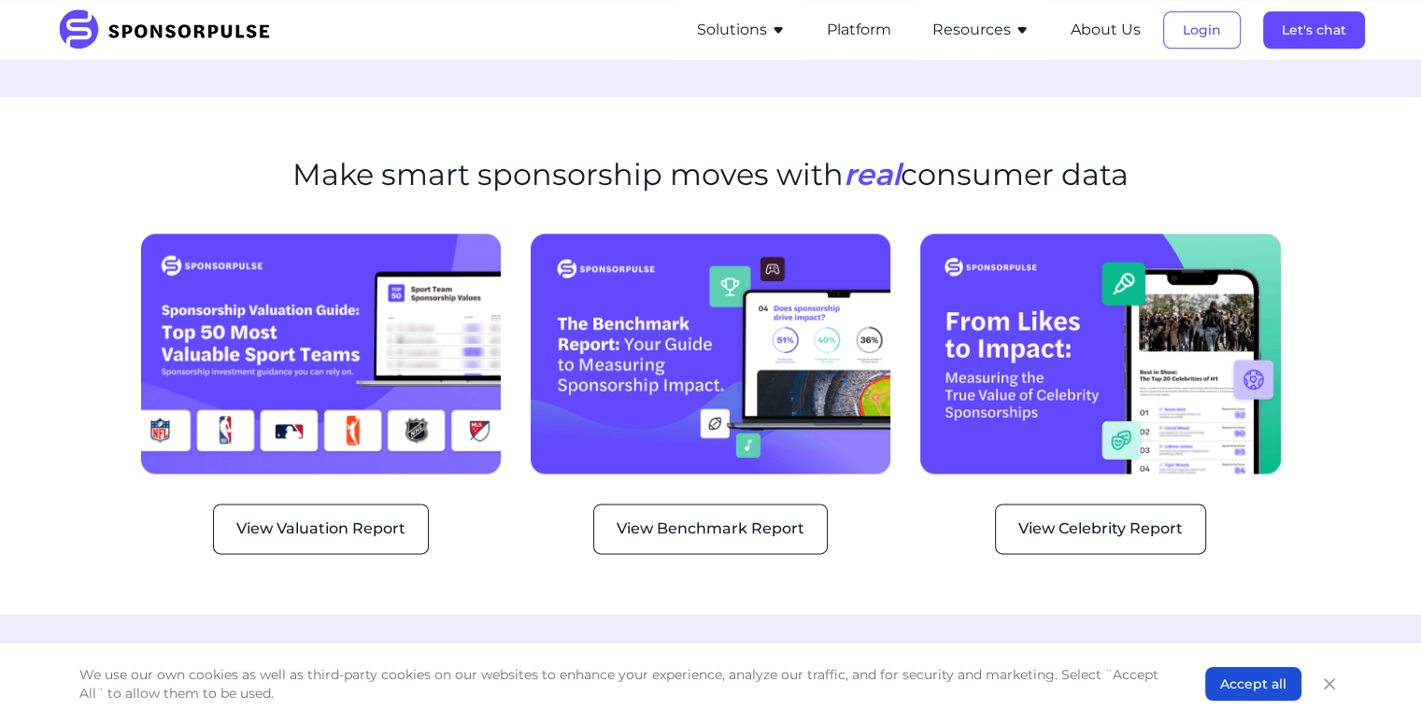 This screenshot has width=1421, height=725. Describe the element at coordinates (710, 529) in the screenshot. I see `a: View Benchmark Report` at that location.